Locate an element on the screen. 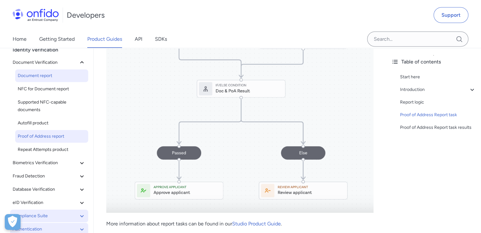  a: SDKs is located at coordinates (161, 39).